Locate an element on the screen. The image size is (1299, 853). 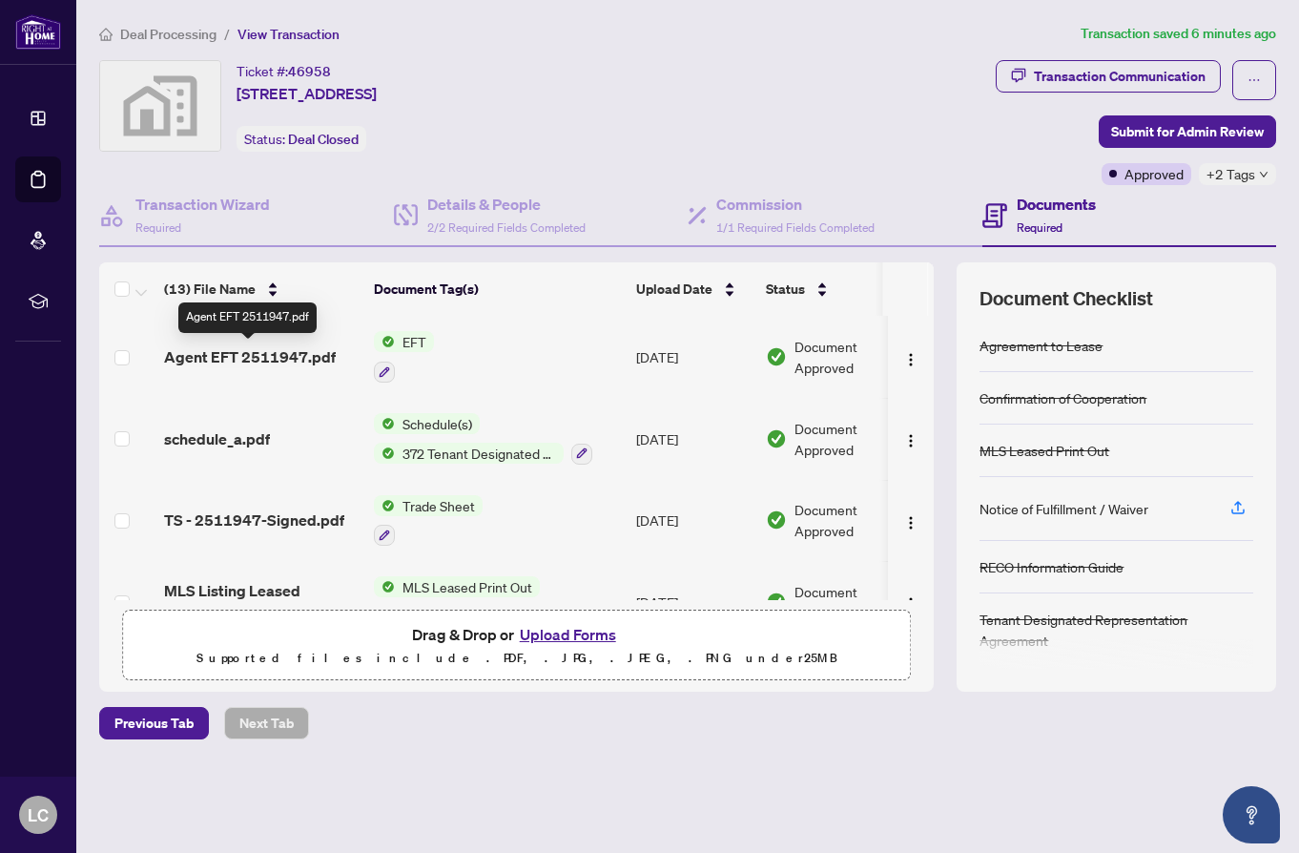
span: Schedule(s) is located at coordinates (437, 424).